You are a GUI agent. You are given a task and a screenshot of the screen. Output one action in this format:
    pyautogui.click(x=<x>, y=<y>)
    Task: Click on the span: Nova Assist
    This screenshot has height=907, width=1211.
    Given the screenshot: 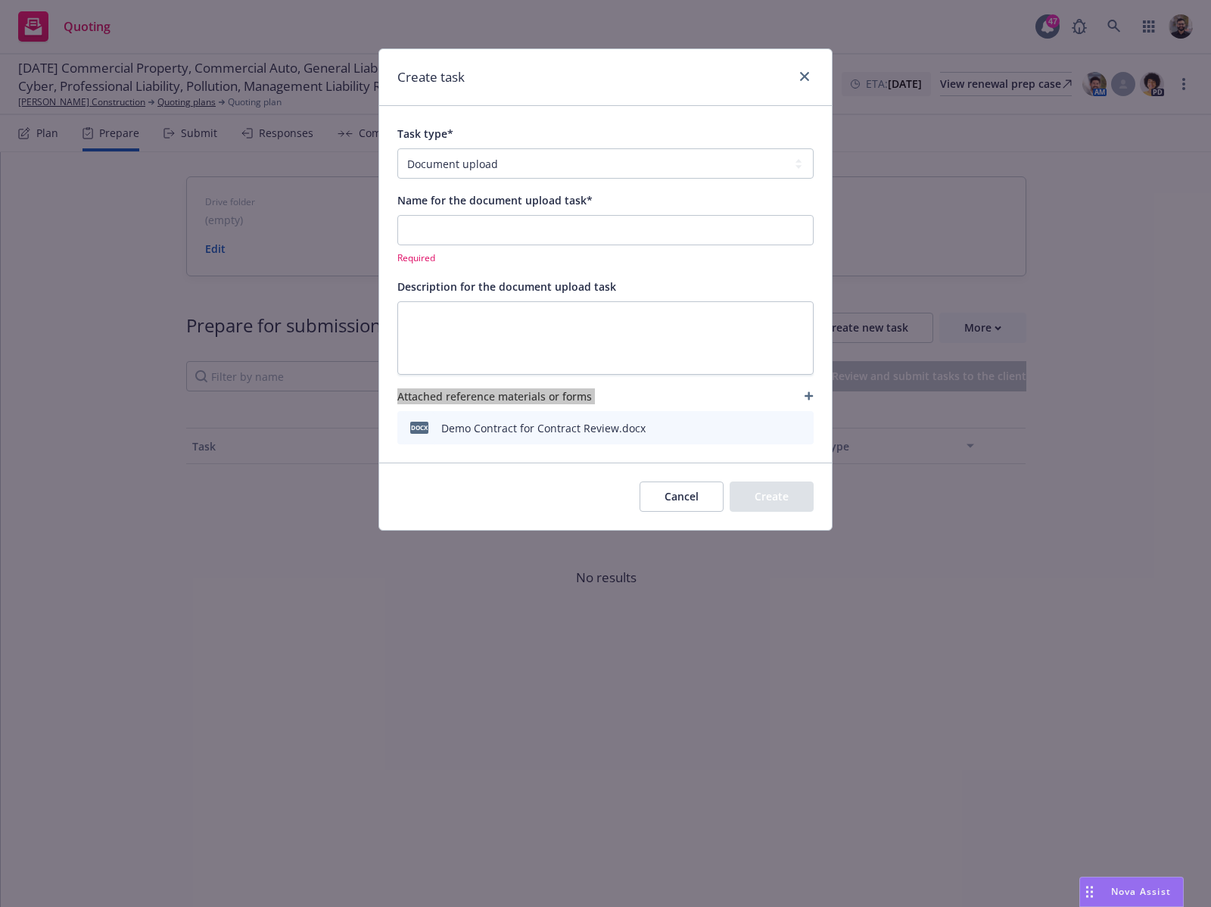 What is the action you would take?
    pyautogui.click(x=1141, y=891)
    